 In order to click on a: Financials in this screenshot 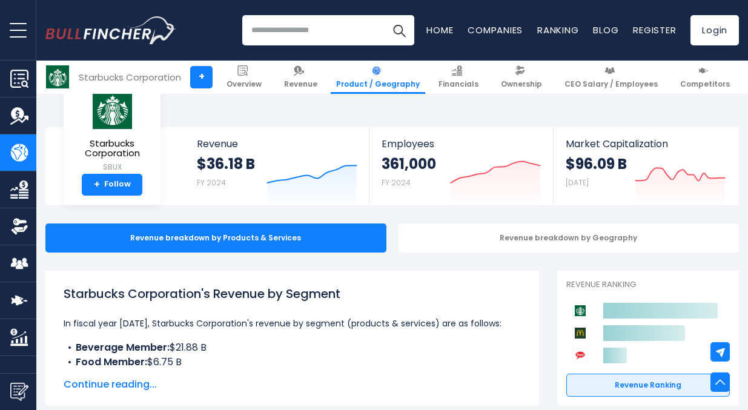, I will do `click(458, 77)`.